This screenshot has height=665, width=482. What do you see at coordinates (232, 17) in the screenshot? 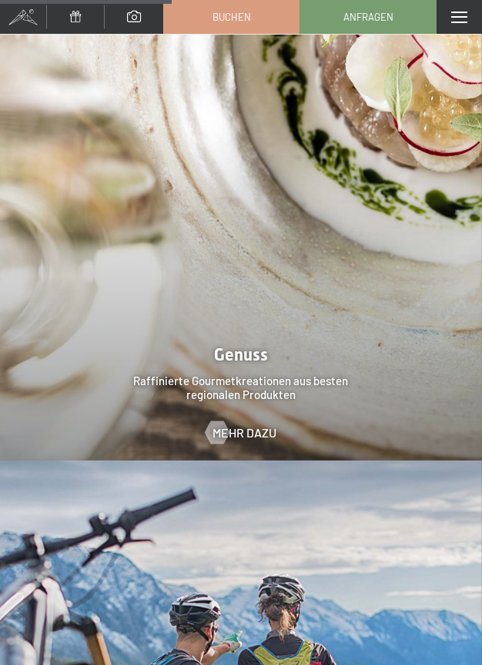
I see `span: Buchen` at bounding box center [232, 17].